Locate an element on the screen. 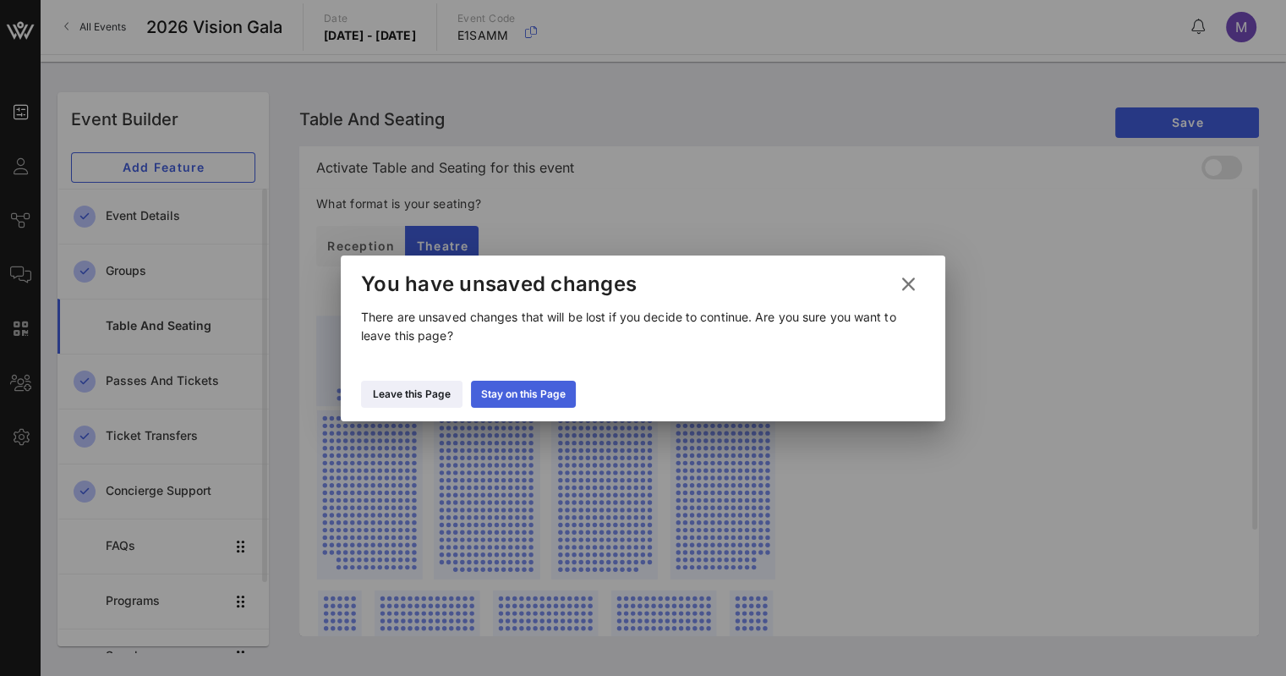 Image resolution: width=1286 pixels, height=676 pixels. div: You have unsaved changes is located at coordinates (499, 284).